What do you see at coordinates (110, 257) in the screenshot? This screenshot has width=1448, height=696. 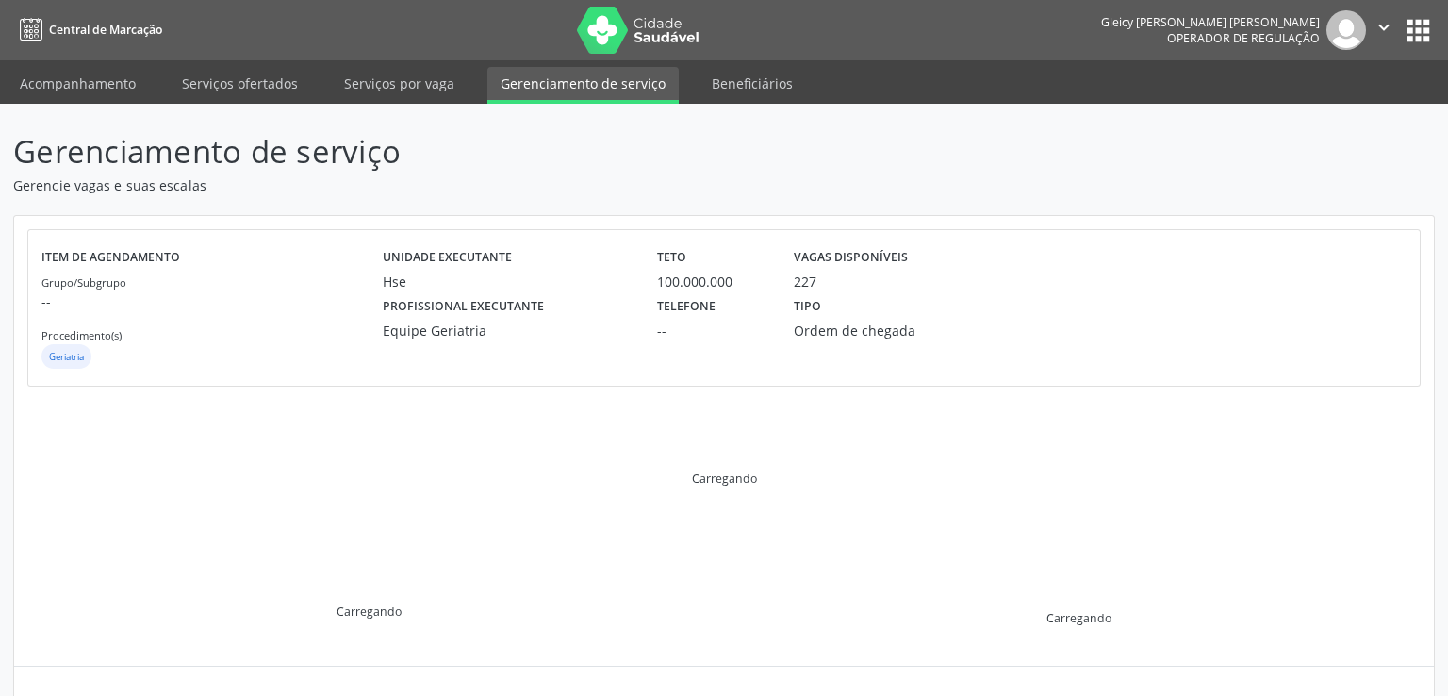 I see `label: Item de agendamento` at bounding box center [110, 257].